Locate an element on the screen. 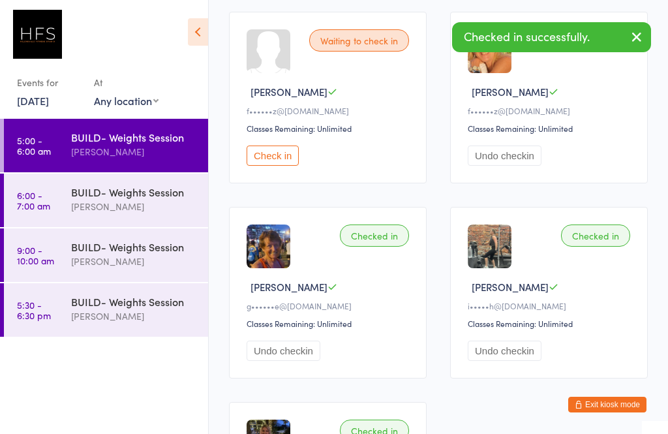  img: Helensvale Fitness Studio (HFS) is located at coordinates (37, 34).